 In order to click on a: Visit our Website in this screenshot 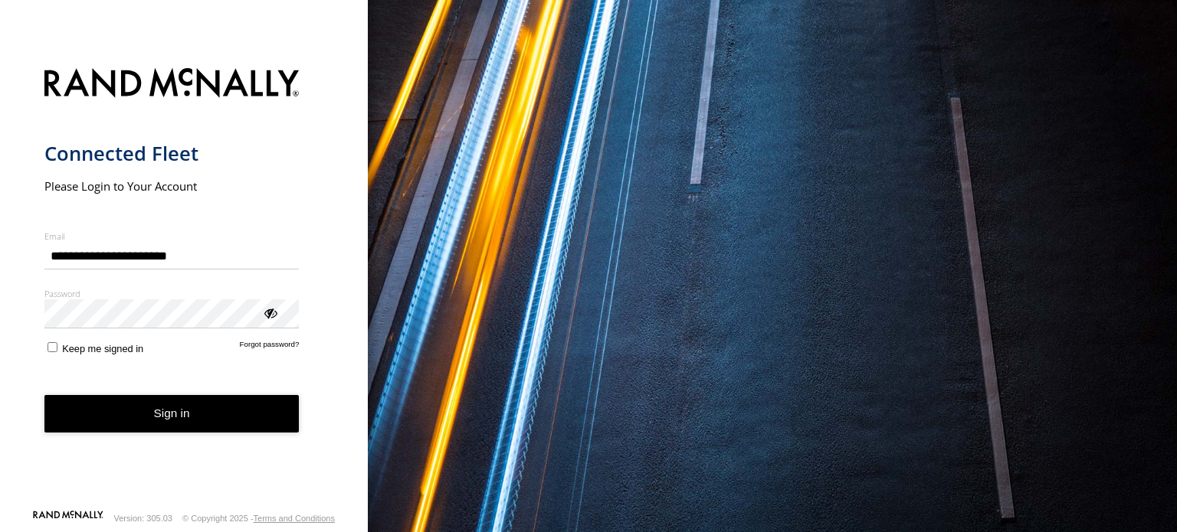, I will do `click(68, 519)`.